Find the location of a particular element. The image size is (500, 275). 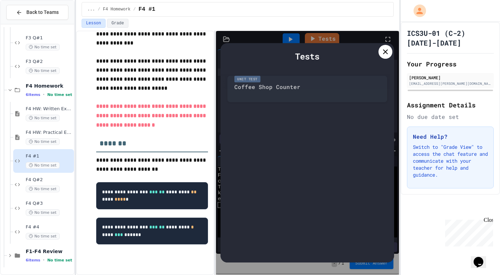

span: F1-F4 Review is located at coordinates (49, 251).